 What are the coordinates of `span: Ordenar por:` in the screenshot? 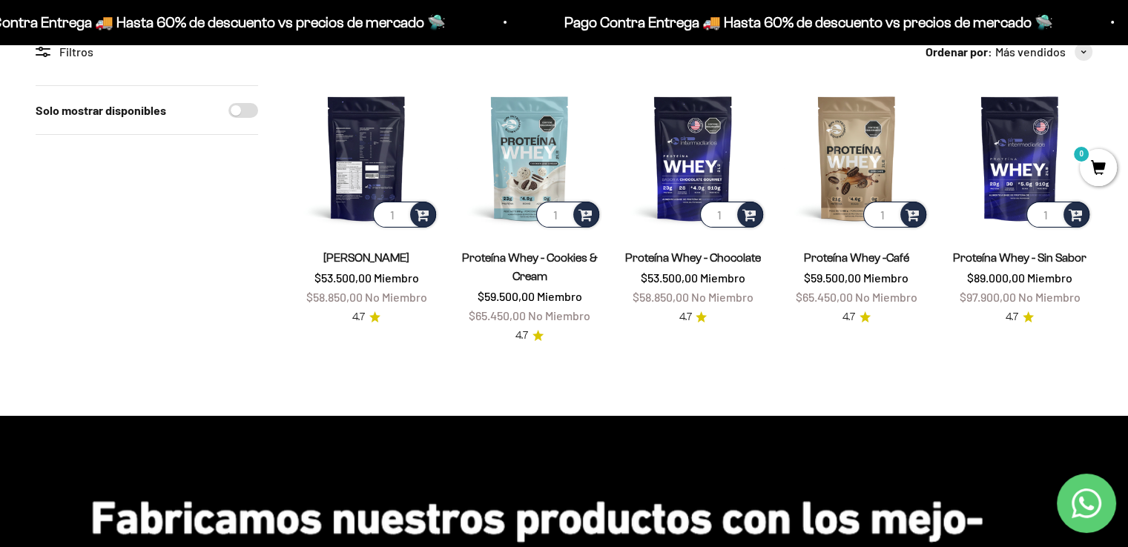 It's located at (959, 52).